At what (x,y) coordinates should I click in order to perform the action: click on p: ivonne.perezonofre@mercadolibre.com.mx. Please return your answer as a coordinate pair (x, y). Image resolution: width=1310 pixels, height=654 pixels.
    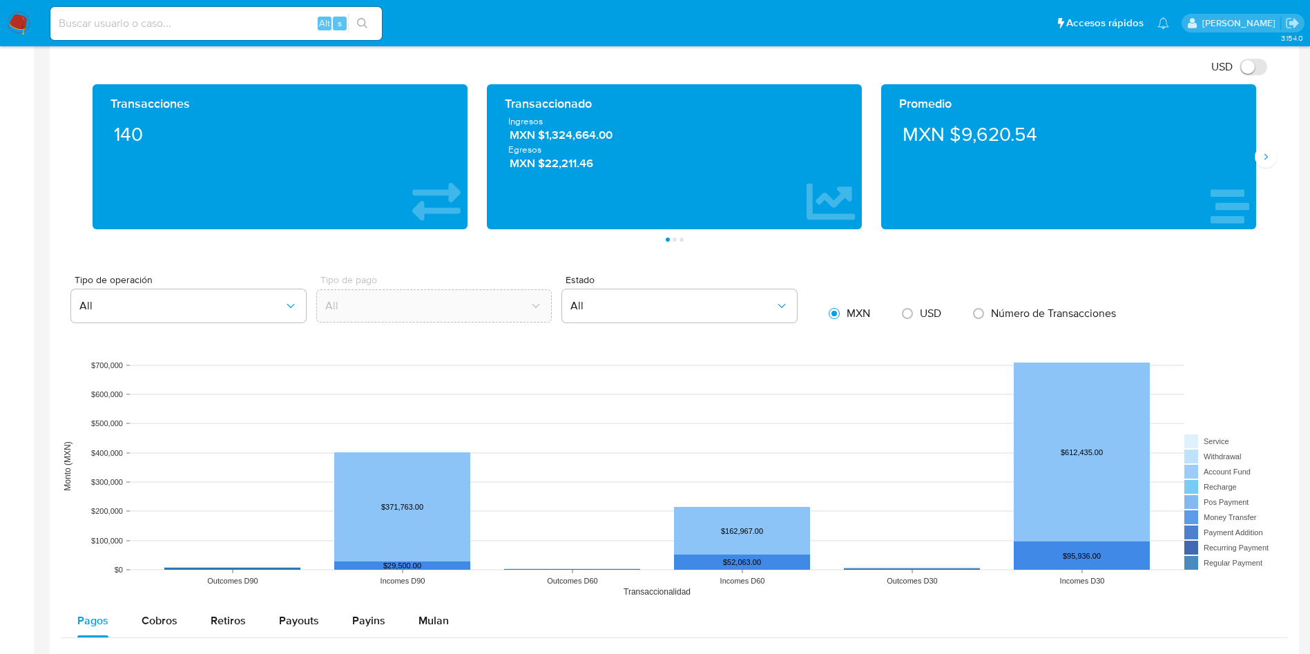
    Looking at the image, I should click on (1241, 23).